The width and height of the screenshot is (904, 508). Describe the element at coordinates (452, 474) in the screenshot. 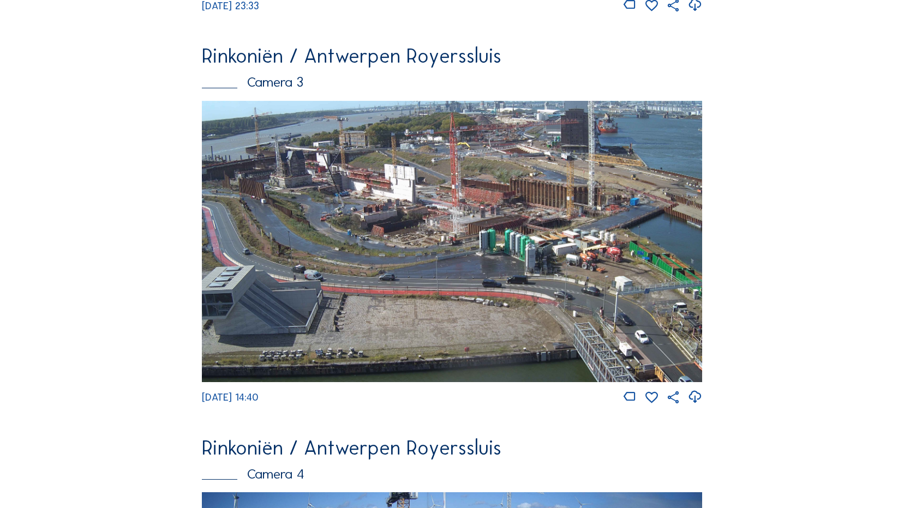

I see `div: Camera 4` at that location.